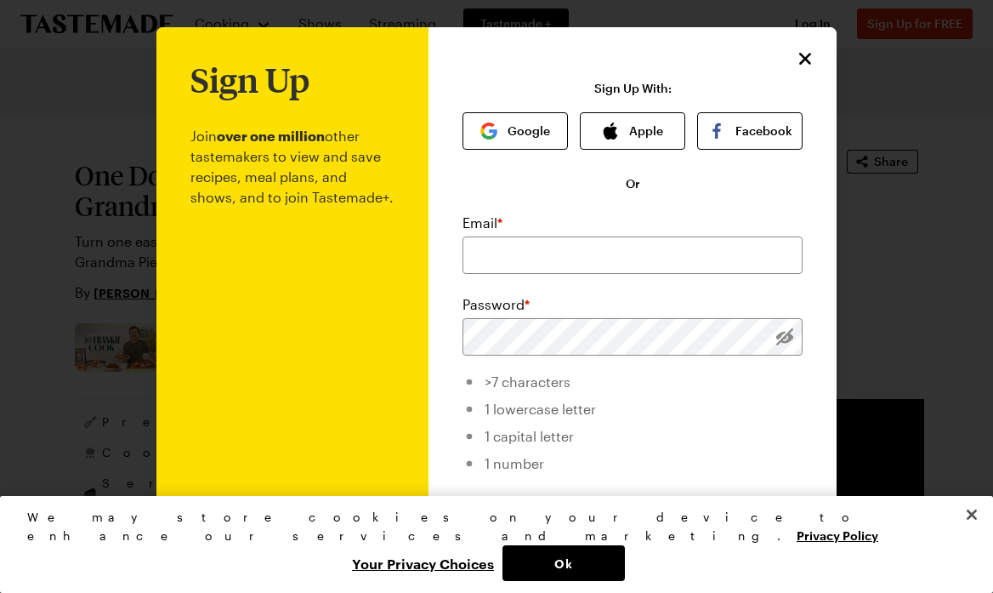 This screenshot has height=593, width=993. Describe the element at coordinates (540, 408) in the screenshot. I see `span: 1 lowercase letter` at that location.